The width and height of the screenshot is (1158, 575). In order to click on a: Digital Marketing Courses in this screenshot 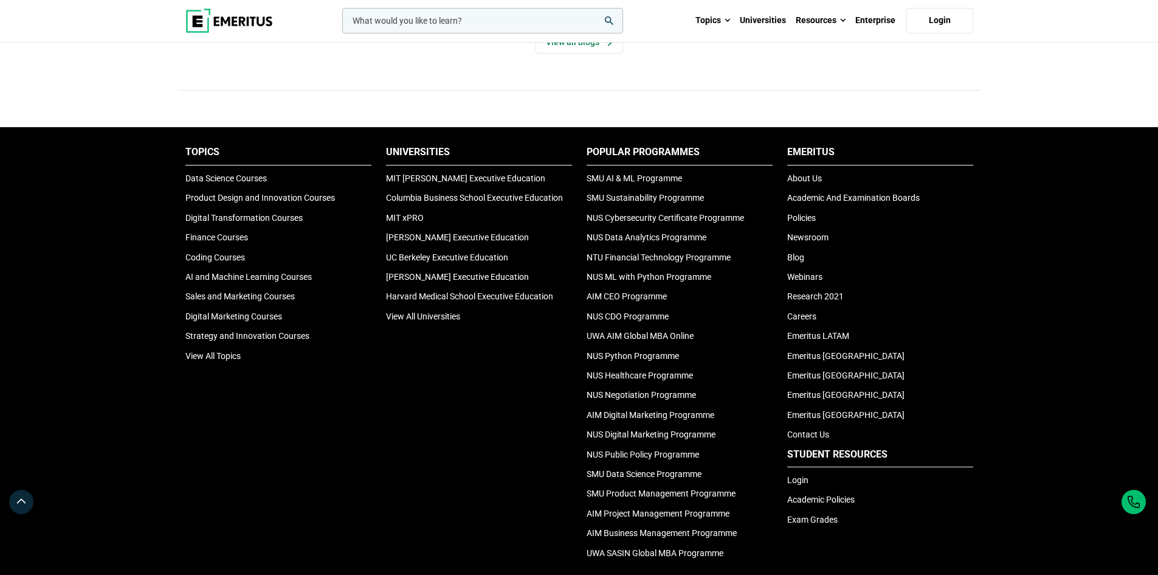, I will do `click(233, 316)`.